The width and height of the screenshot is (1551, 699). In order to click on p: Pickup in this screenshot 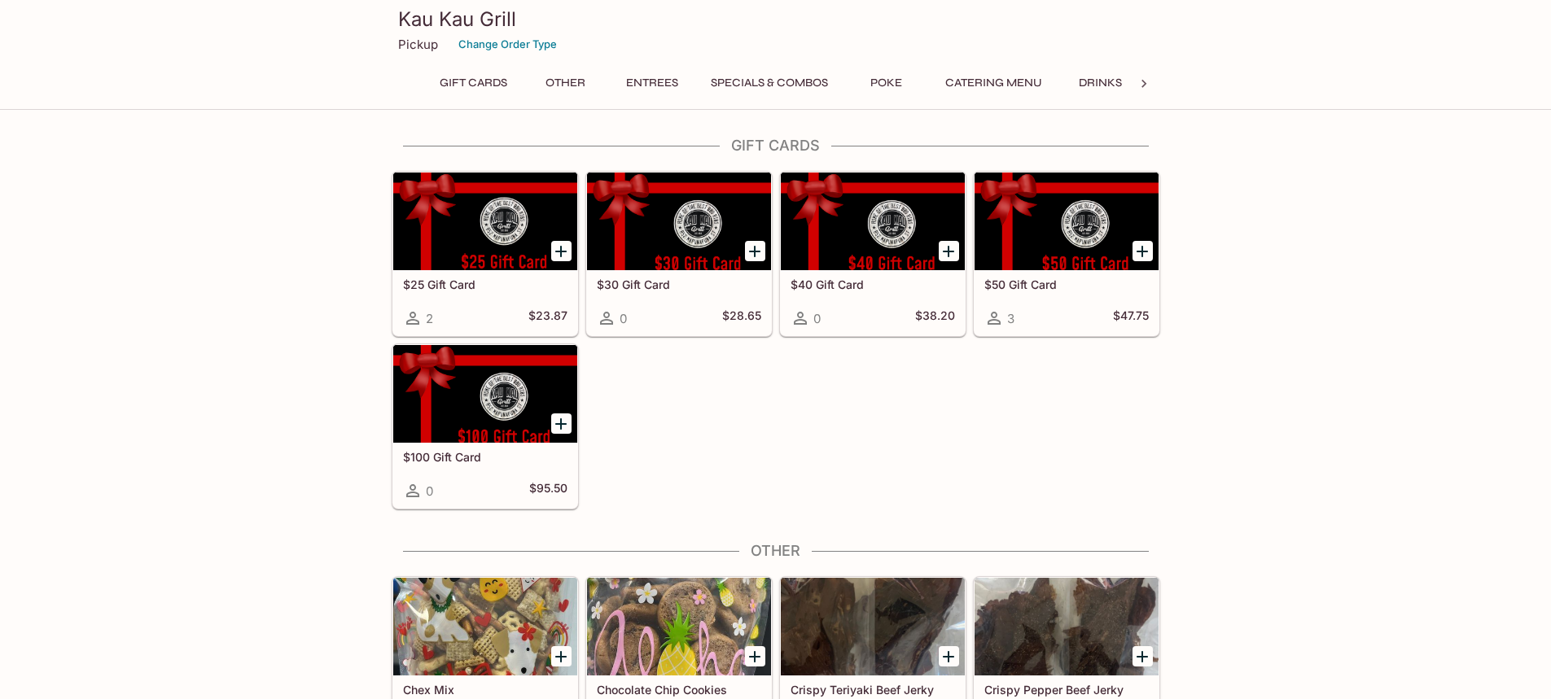, I will do `click(418, 44)`.